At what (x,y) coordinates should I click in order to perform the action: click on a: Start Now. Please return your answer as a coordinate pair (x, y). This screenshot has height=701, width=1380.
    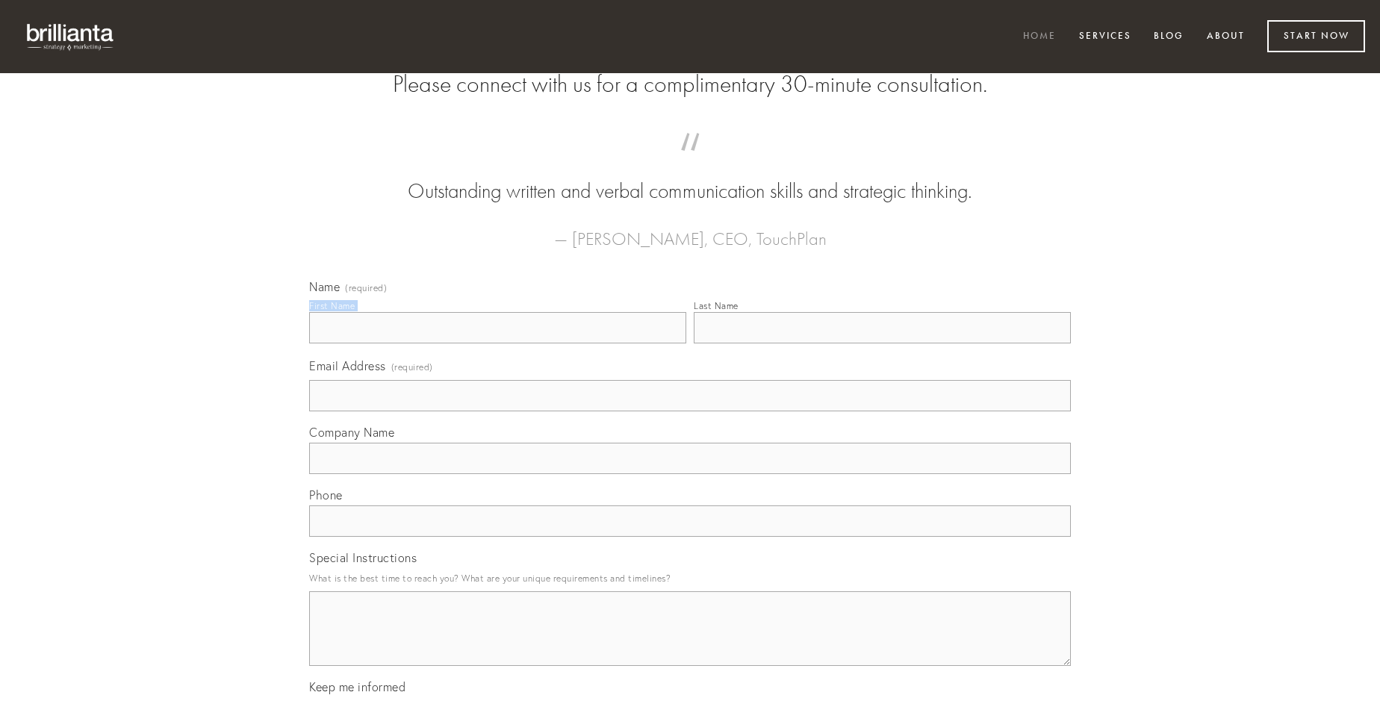
    Looking at the image, I should click on (1316, 36).